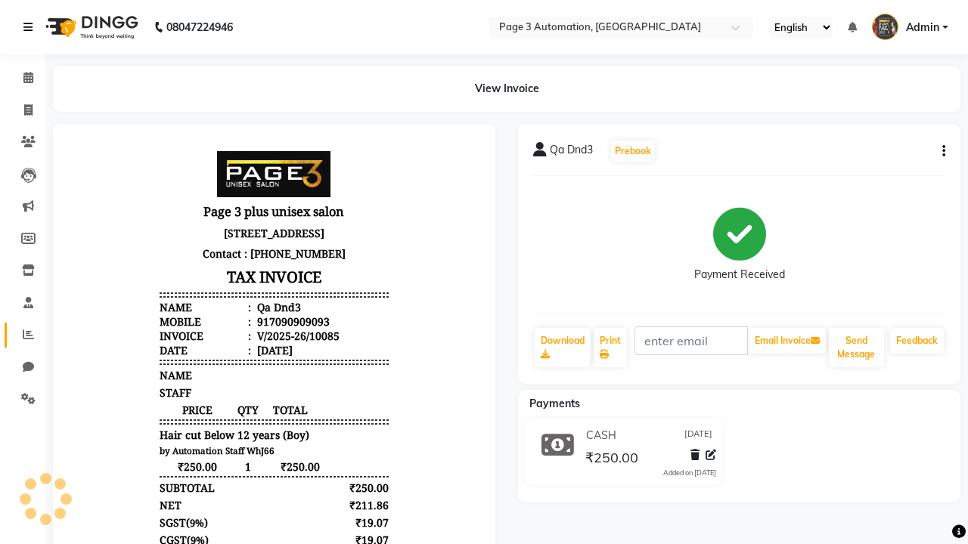 The image size is (968, 544). What do you see at coordinates (228, 197) in the screenshot?
I see `div: V/2025-26/10085` at bounding box center [228, 197].